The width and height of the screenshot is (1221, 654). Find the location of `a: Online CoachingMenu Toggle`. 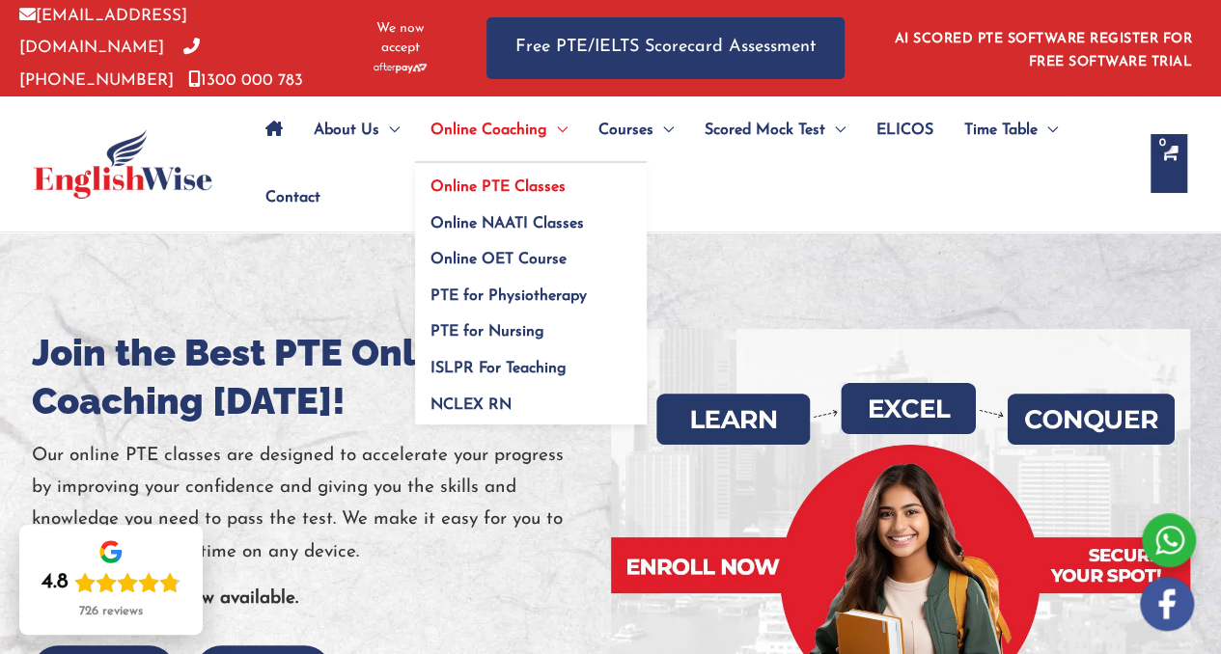

a: Online CoachingMenu Toggle is located at coordinates (499, 130).